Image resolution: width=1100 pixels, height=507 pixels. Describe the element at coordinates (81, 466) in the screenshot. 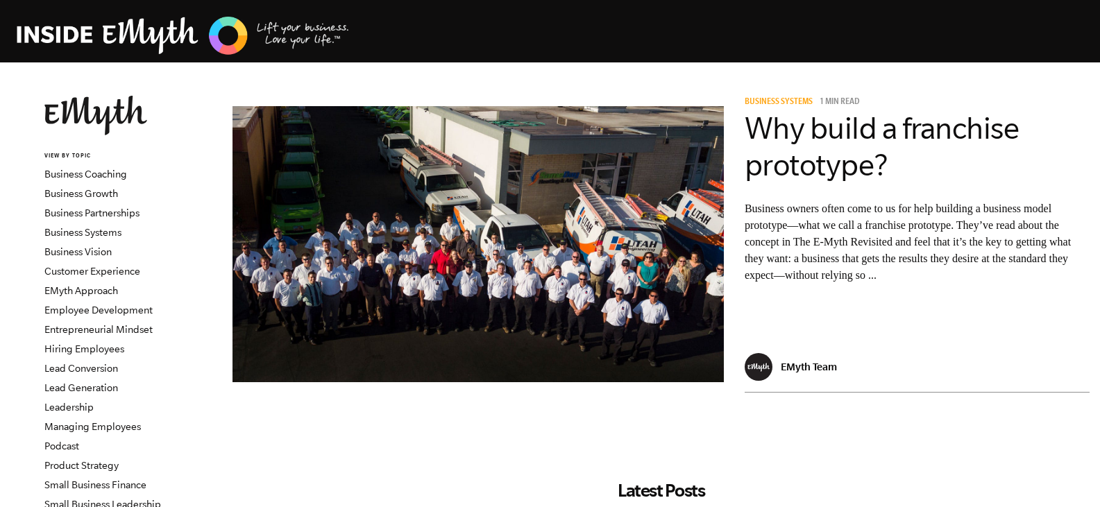

I see `a: Product Strategy` at that location.